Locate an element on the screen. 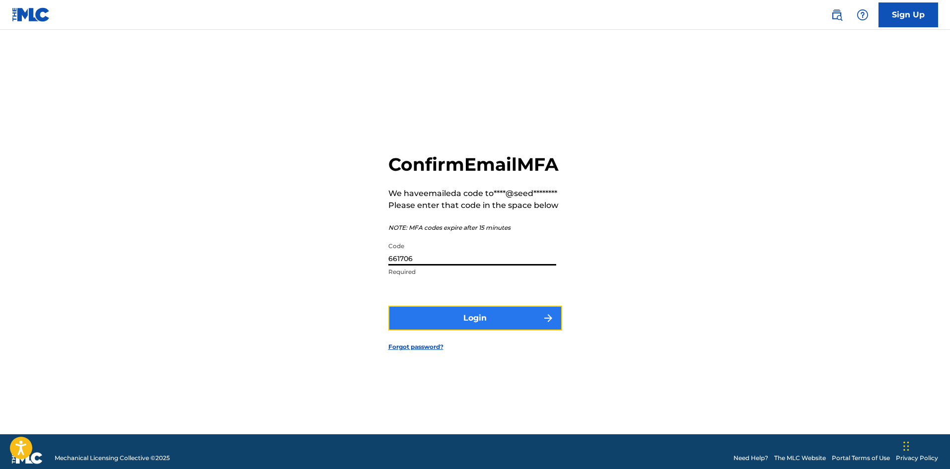 The image size is (950, 469). span: Mechanical Licensing Collective © 2025 is located at coordinates (112, 458).